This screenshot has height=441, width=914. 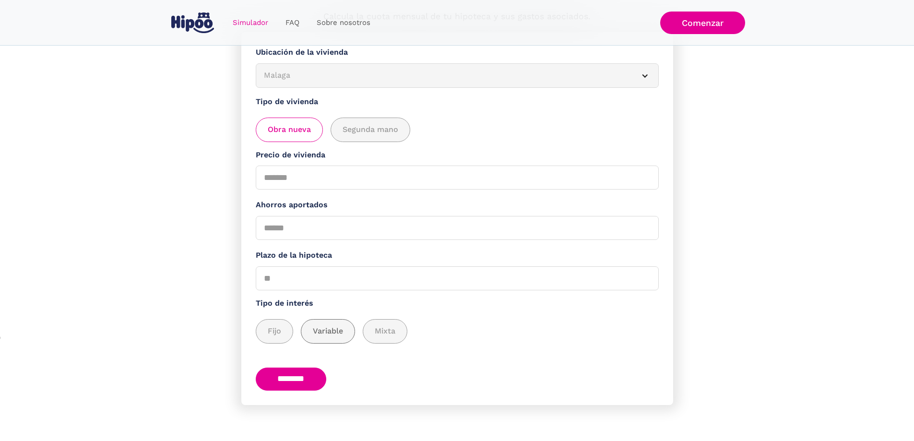 What do you see at coordinates (344, 23) in the screenshot?
I see `a: Sobre nosotros` at bounding box center [344, 23].